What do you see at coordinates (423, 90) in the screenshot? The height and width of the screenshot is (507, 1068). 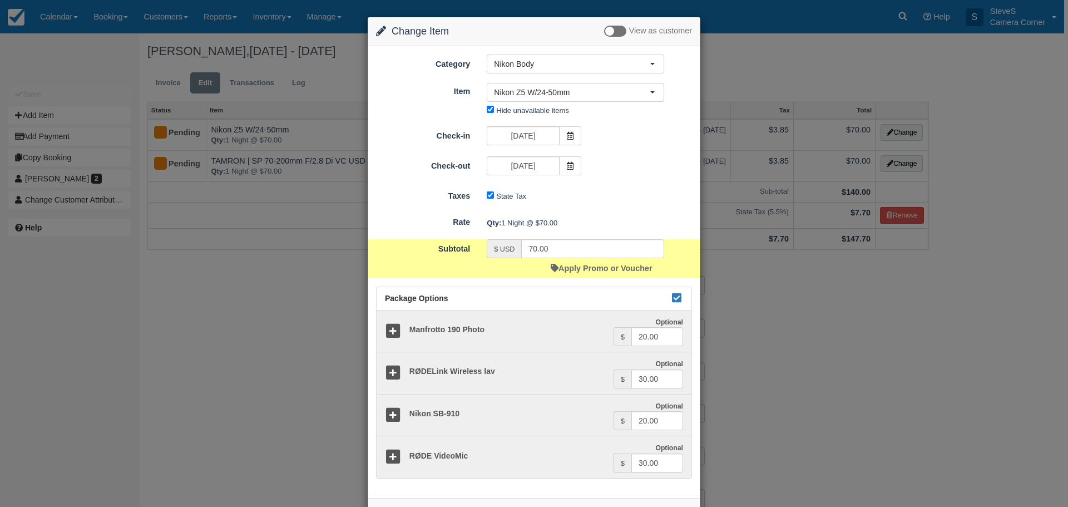 I see `label: Item` at bounding box center [423, 90].